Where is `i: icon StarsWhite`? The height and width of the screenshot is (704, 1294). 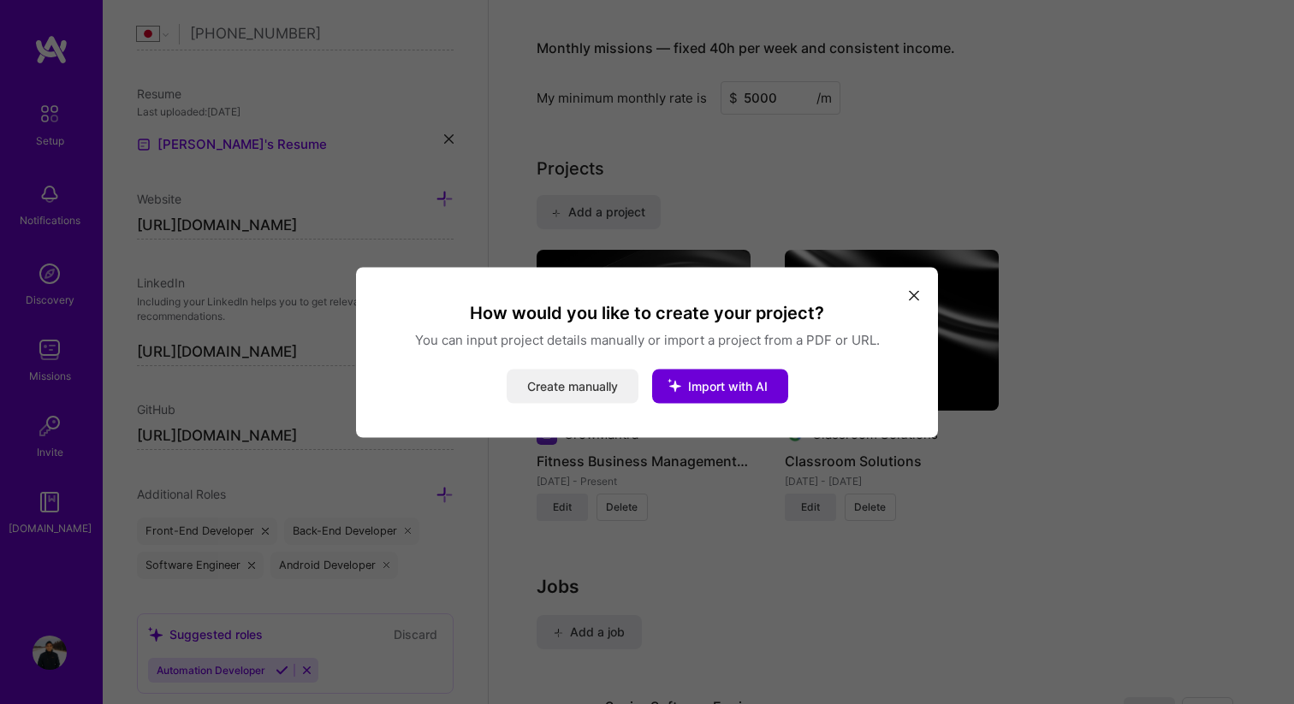 i: icon StarsWhite is located at coordinates (674, 385).